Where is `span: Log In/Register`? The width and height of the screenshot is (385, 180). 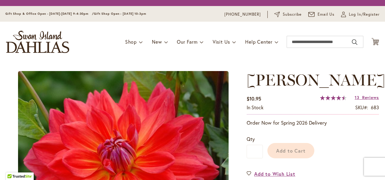
span: Log In/Register is located at coordinates (364, 14).